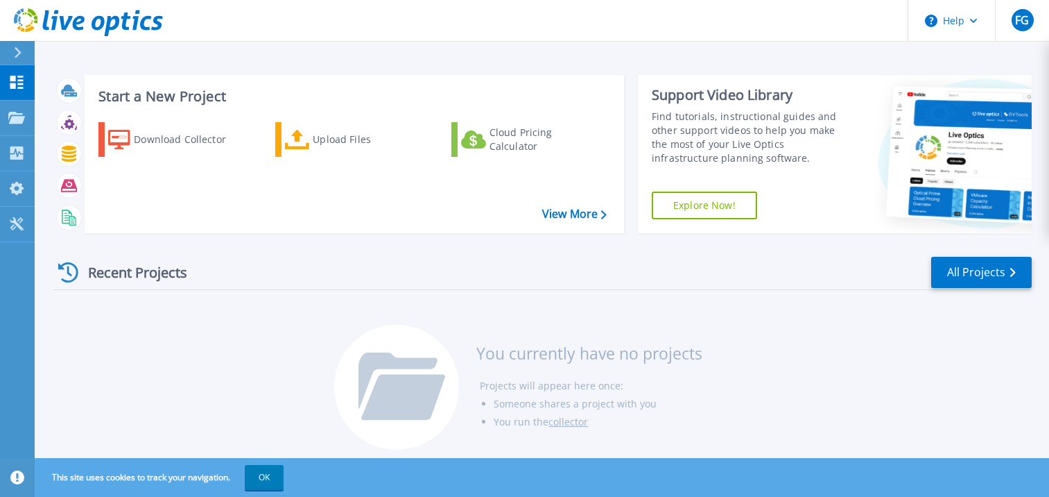 Image resolution: width=1049 pixels, height=497 pixels. I want to click on li: You run the, so click(598, 422).